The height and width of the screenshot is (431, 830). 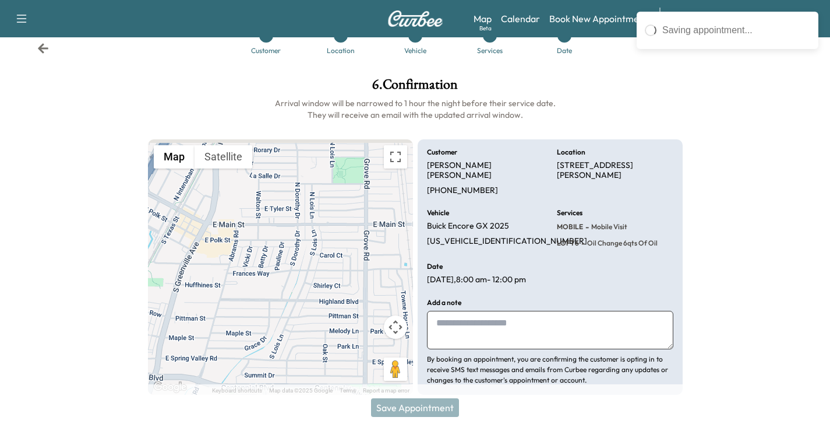 What do you see at coordinates (396, 327) in the screenshot?
I see `button: Map camera controls` at bounding box center [396, 327].